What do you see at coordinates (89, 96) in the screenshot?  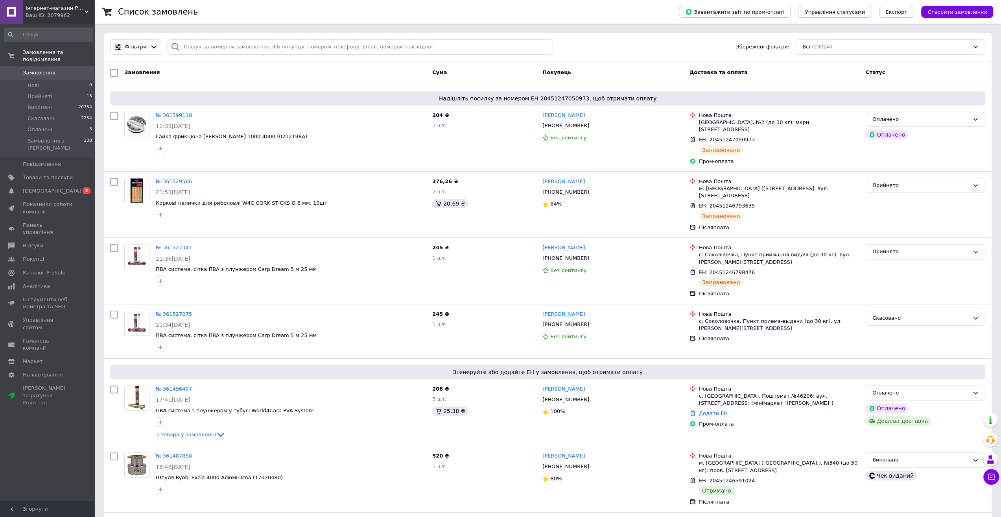 I see `span: 13` at bounding box center [89, 96].